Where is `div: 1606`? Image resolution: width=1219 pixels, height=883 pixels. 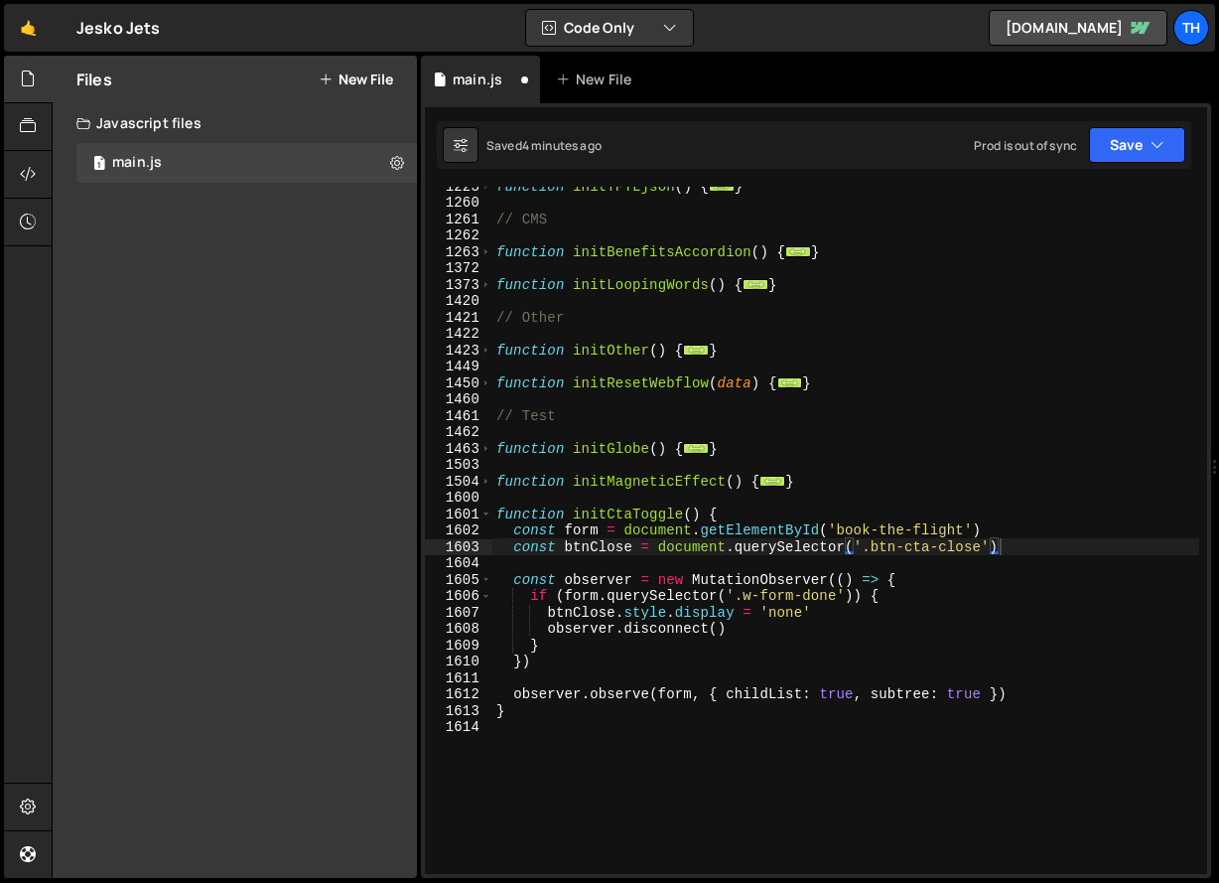
div: 1606 is located at coordinates (459, 596).